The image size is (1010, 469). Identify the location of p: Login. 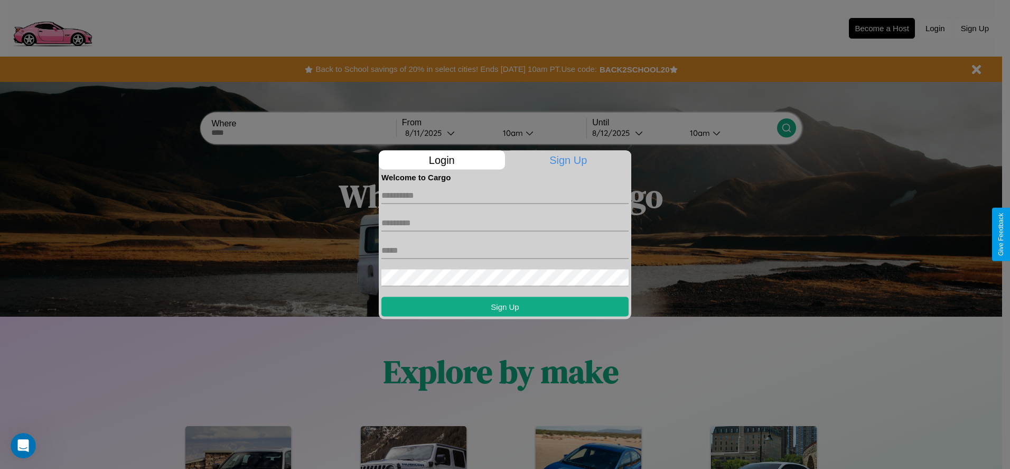
(442, 160).